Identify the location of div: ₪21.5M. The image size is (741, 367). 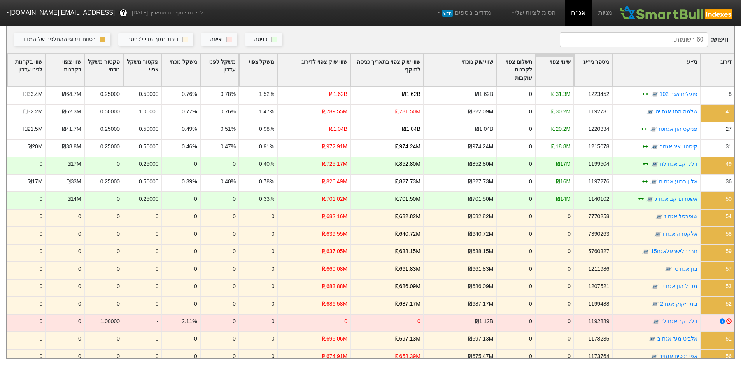
(33, 129).